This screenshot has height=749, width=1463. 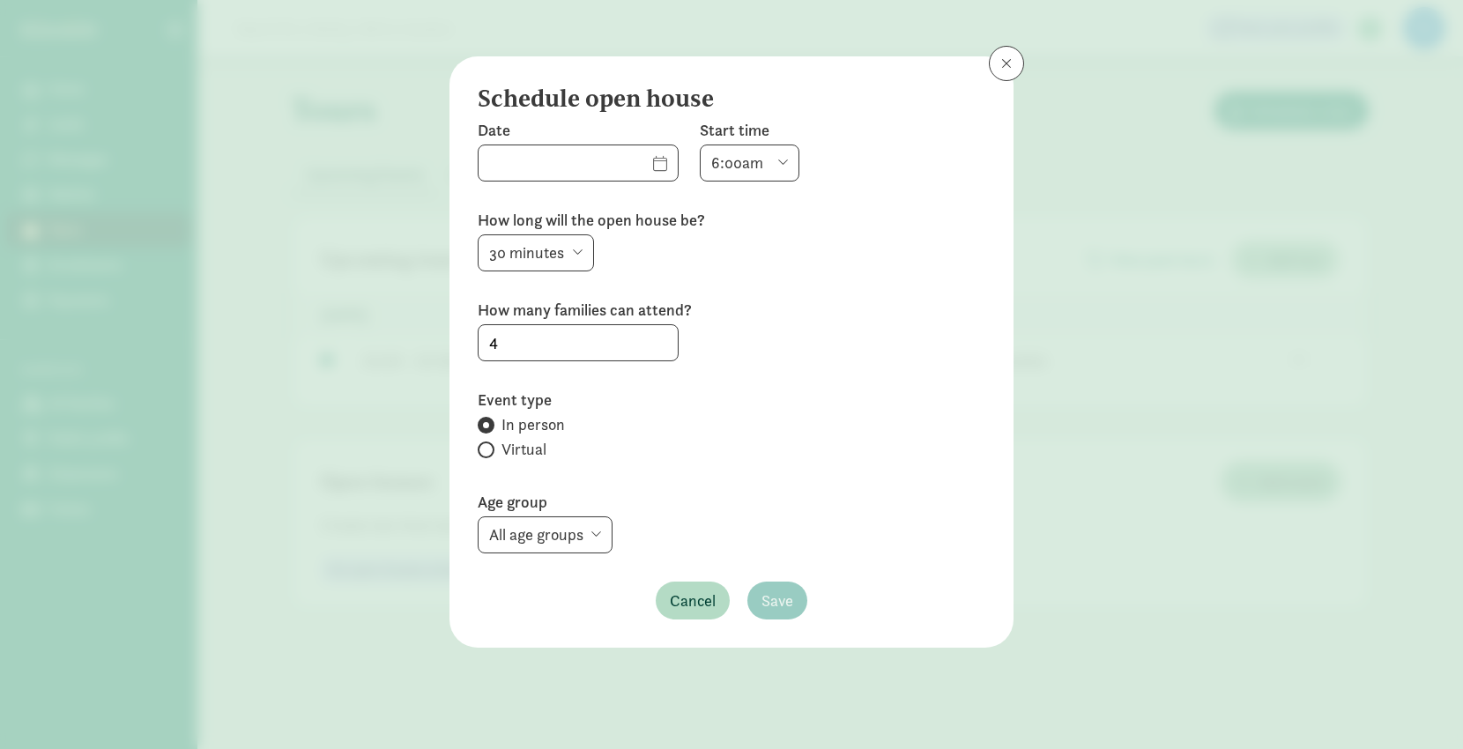 What do you see at coordinates (777, 600) in the screenshot?
I see `button: Save` at bounding box center [777, 600].